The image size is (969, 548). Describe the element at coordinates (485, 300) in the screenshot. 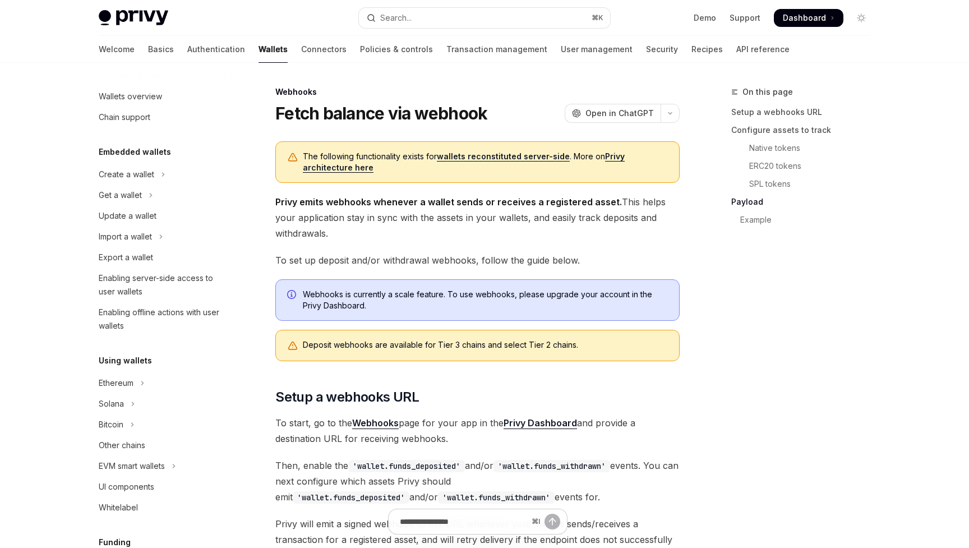

I see `span: Webhooks is currently a scale feature. To use webhooks, please upgrade your account in the Privy ...` at that location.